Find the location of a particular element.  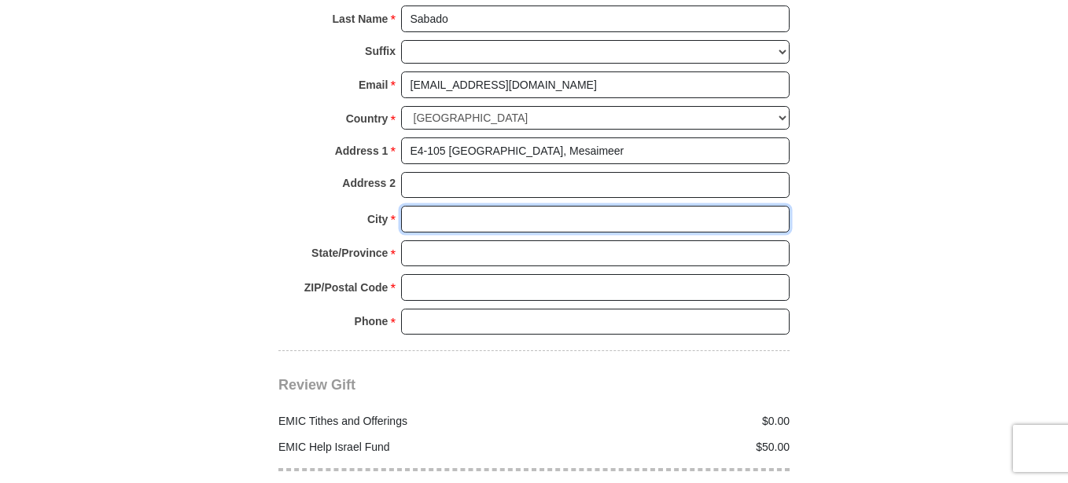

strong: Last Name is located at coordinates (360, 19).